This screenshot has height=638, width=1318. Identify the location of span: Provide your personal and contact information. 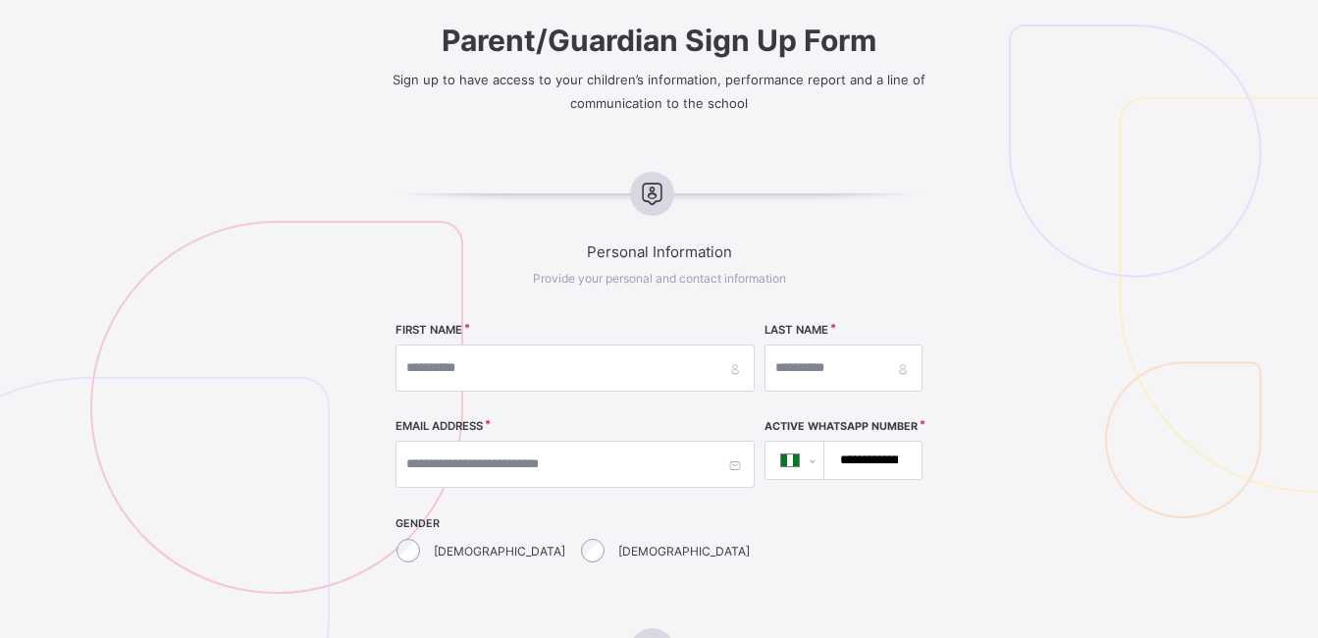
(660, 278).